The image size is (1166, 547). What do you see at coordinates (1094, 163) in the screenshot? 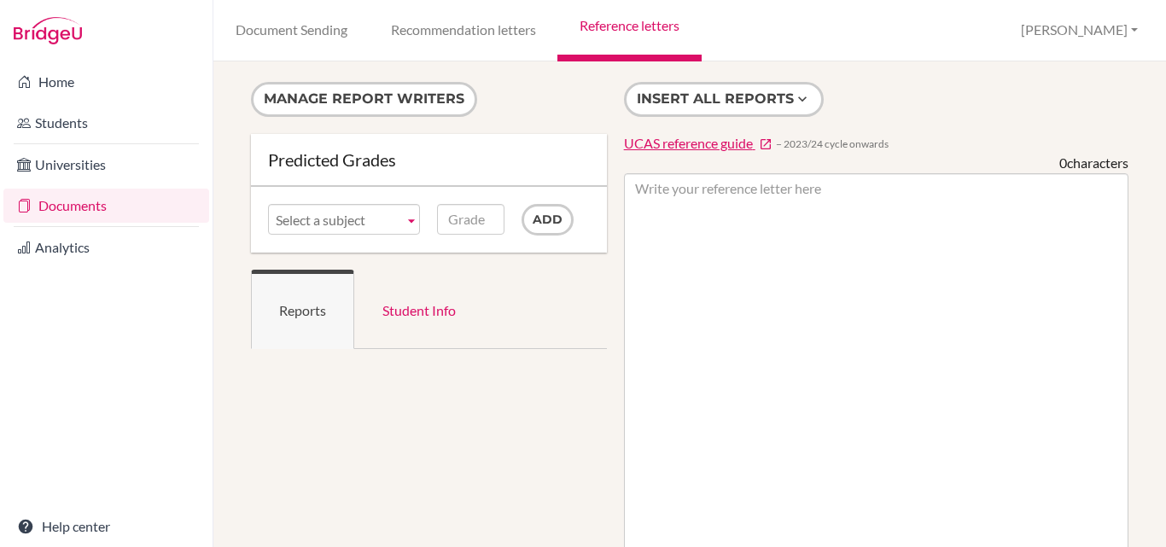
I see `div: characters` at bounding box center [1094, 163].